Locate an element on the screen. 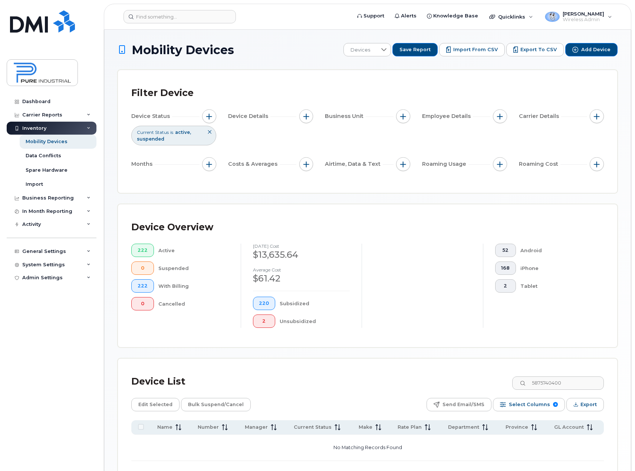 The image size is (635, 471). span: Import from CSV is located at coordinates (475, 50).